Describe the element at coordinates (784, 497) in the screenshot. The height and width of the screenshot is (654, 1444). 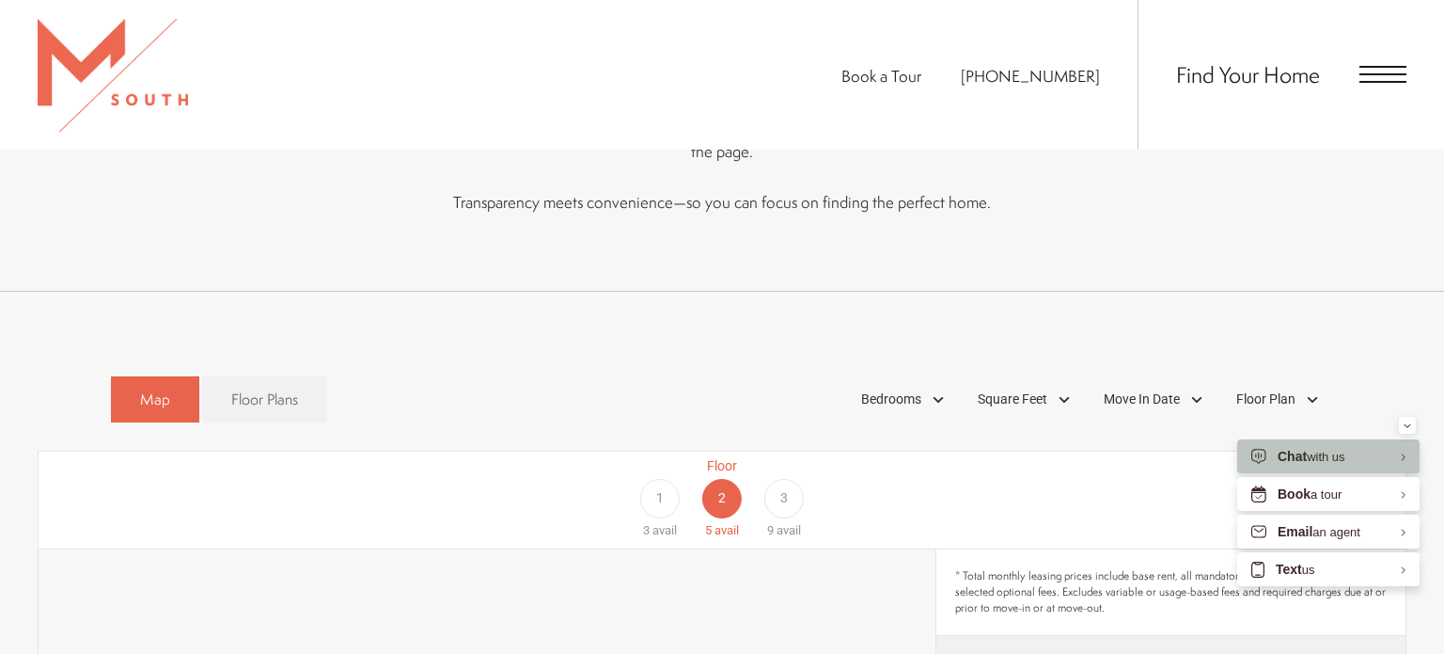
I see `a: Floor 3` at that location.